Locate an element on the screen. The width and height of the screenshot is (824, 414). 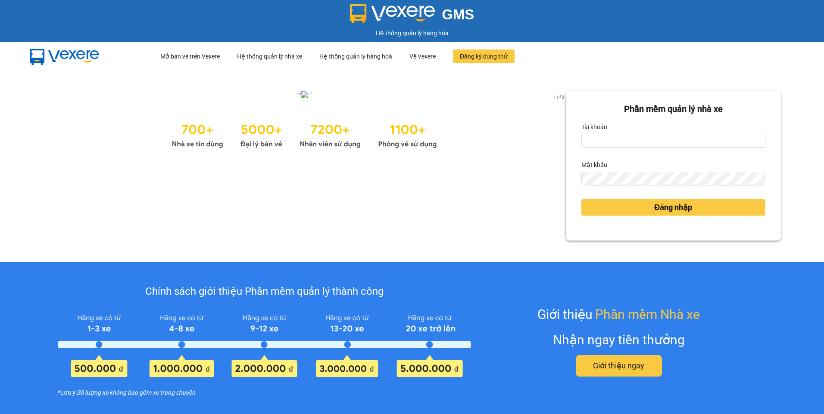
img: policy-intruduce-detail.png is located at coordinates (264, 344).